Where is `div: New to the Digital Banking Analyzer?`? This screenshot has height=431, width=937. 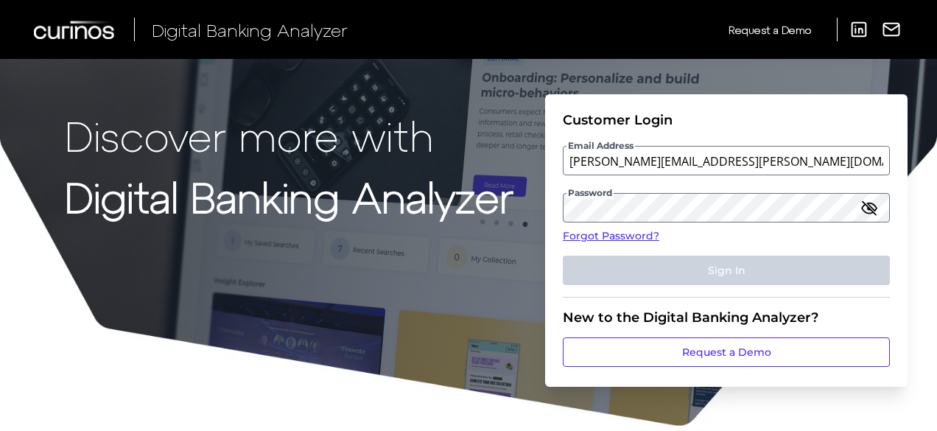
div: New to the Digital Banking Analyzer? is located at coordinates (726, 317).